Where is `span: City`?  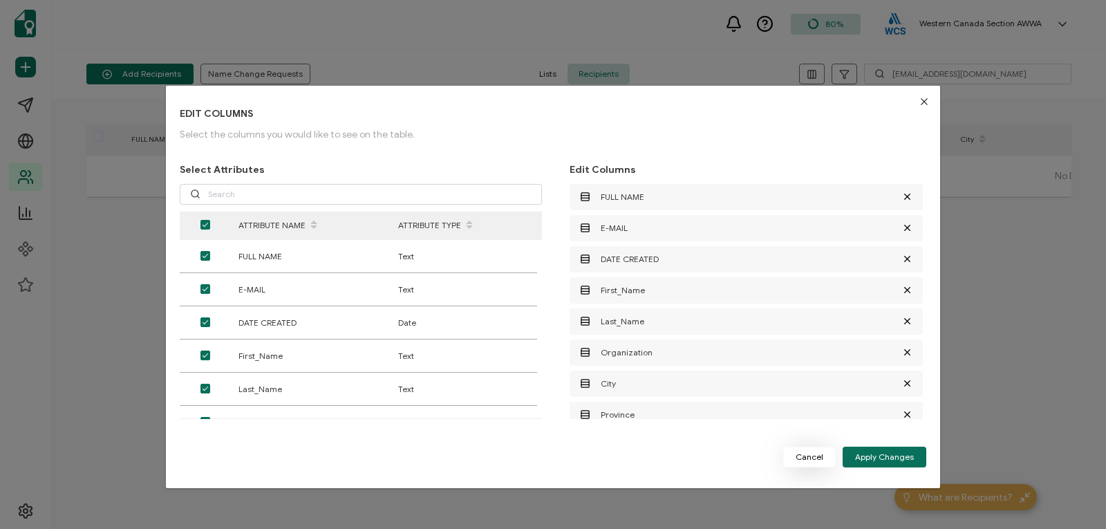 span: City is located at coordinates (608, 384).